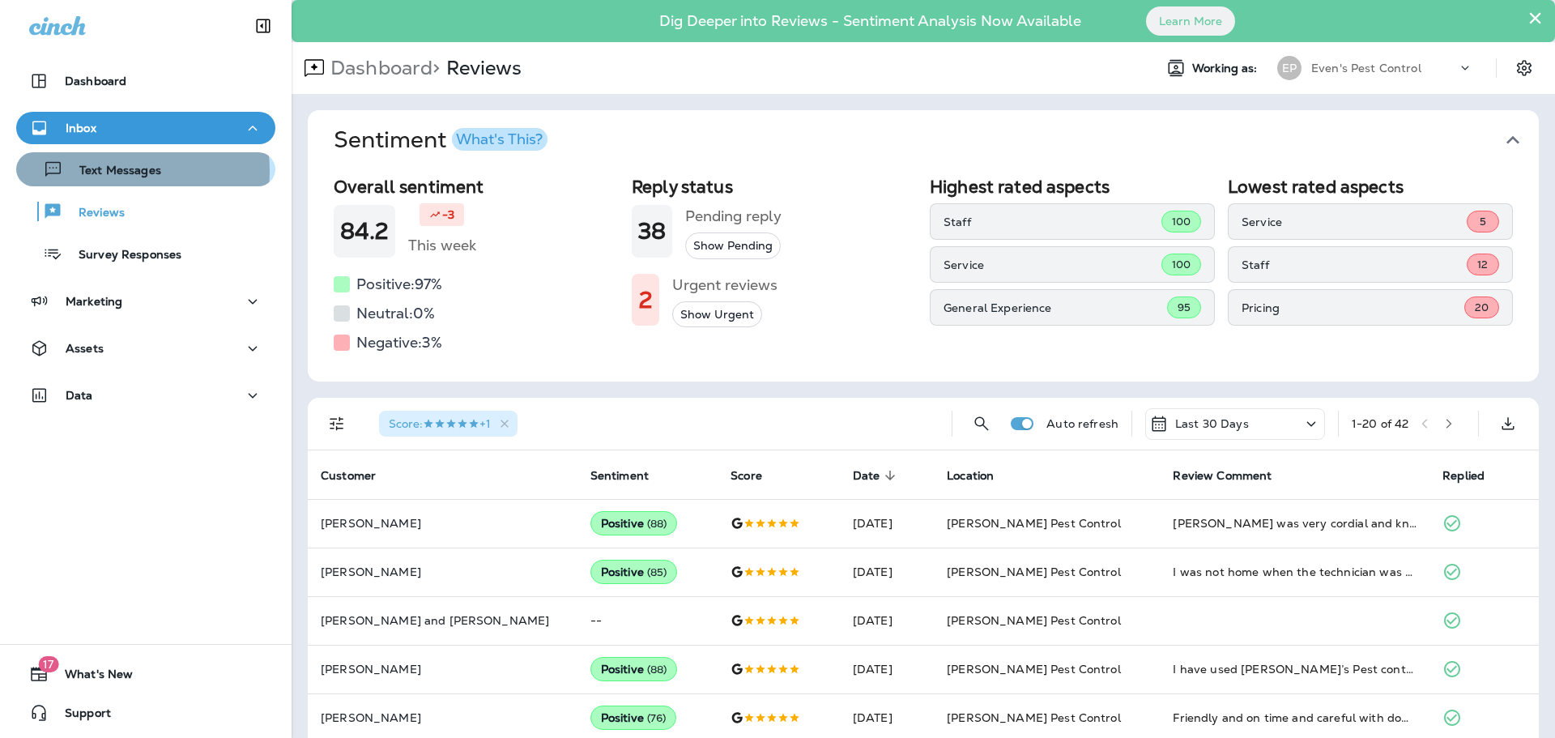 Image resolution: width=1555 pixels, height=738 pixels. Describe the element at coordinates (91, 677) in the screenshot. I see `span: What's New` at that location.